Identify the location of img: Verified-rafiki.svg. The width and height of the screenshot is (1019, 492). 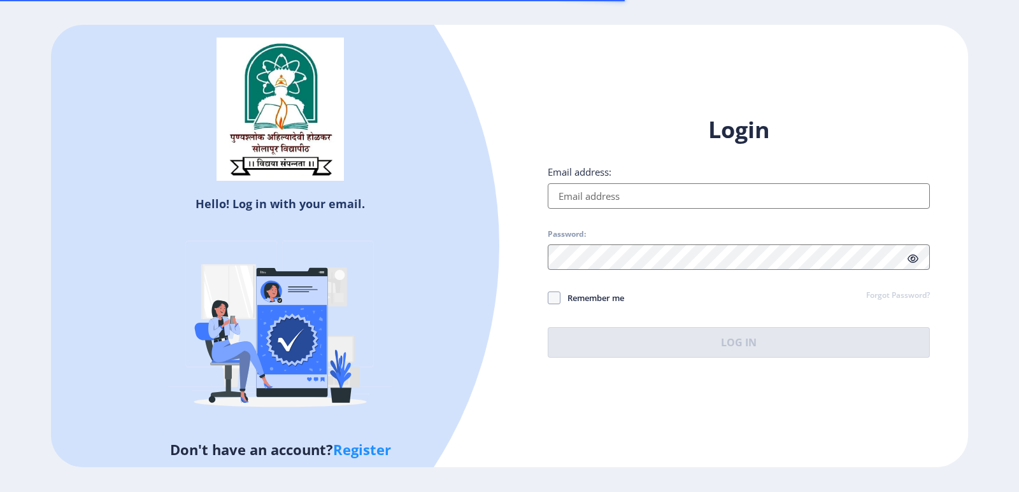
(280, 328).